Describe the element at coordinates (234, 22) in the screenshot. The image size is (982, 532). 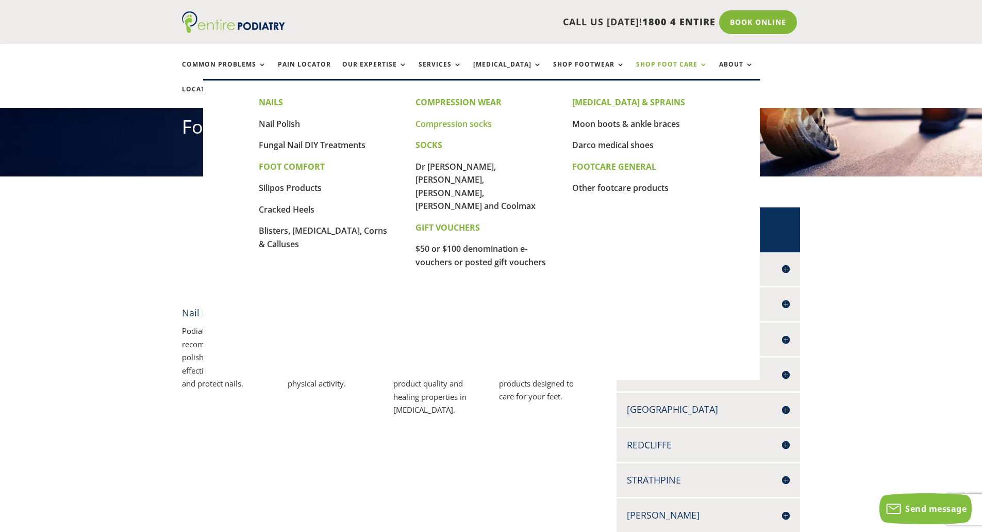
I see `img: logo (1)` at that location.